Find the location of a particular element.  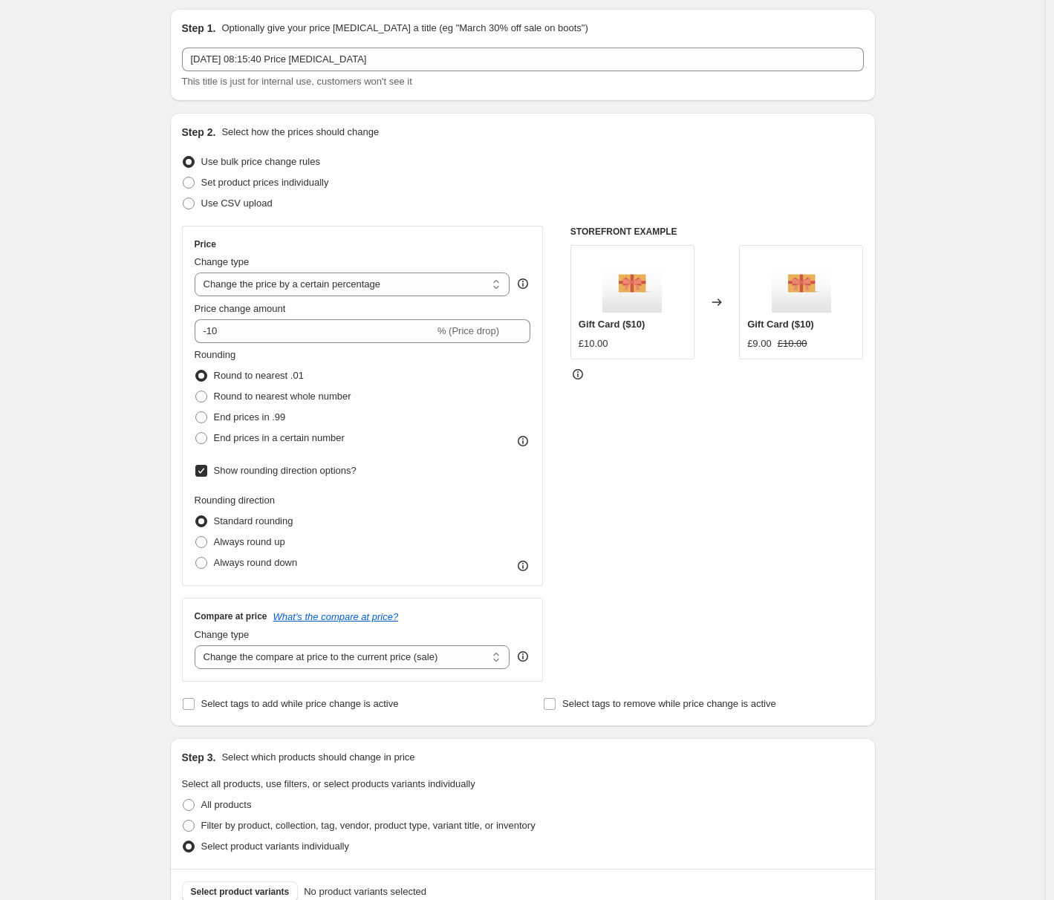

span: Use bulk price change rules is located at coordinates (261, 161).